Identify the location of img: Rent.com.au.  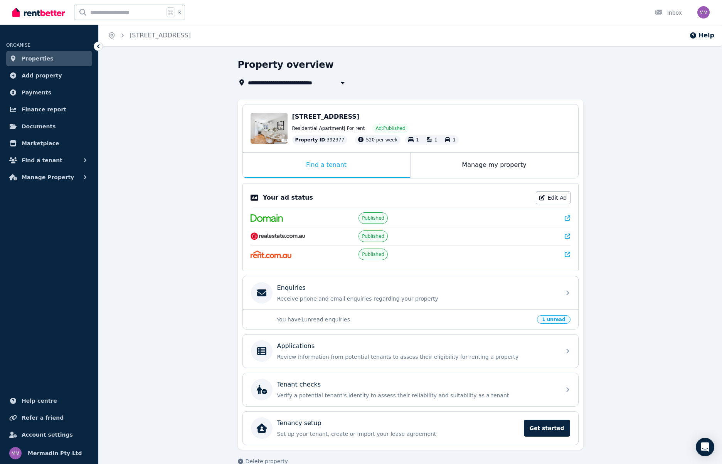
(271, 255).